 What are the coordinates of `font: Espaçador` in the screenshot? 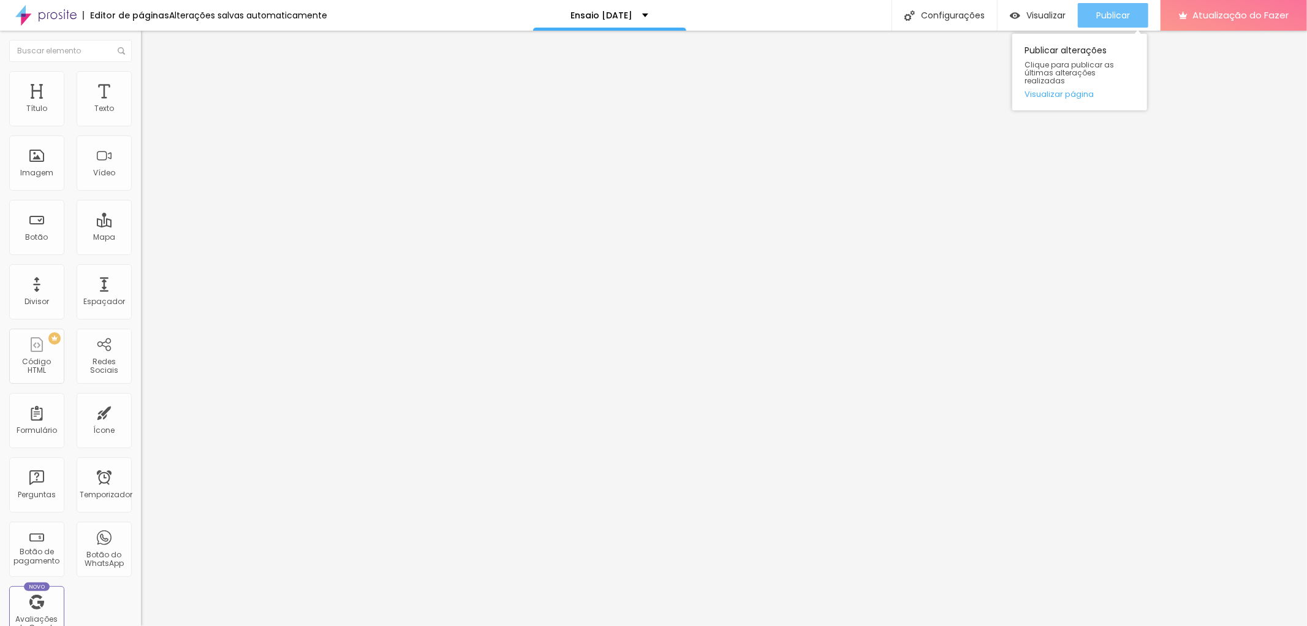 It's located at (104, 301).